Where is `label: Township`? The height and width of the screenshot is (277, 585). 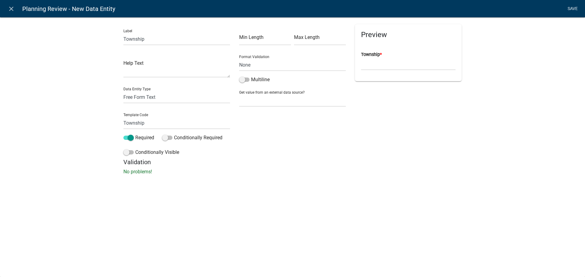
label: Township is located at coordinates (371, 55).